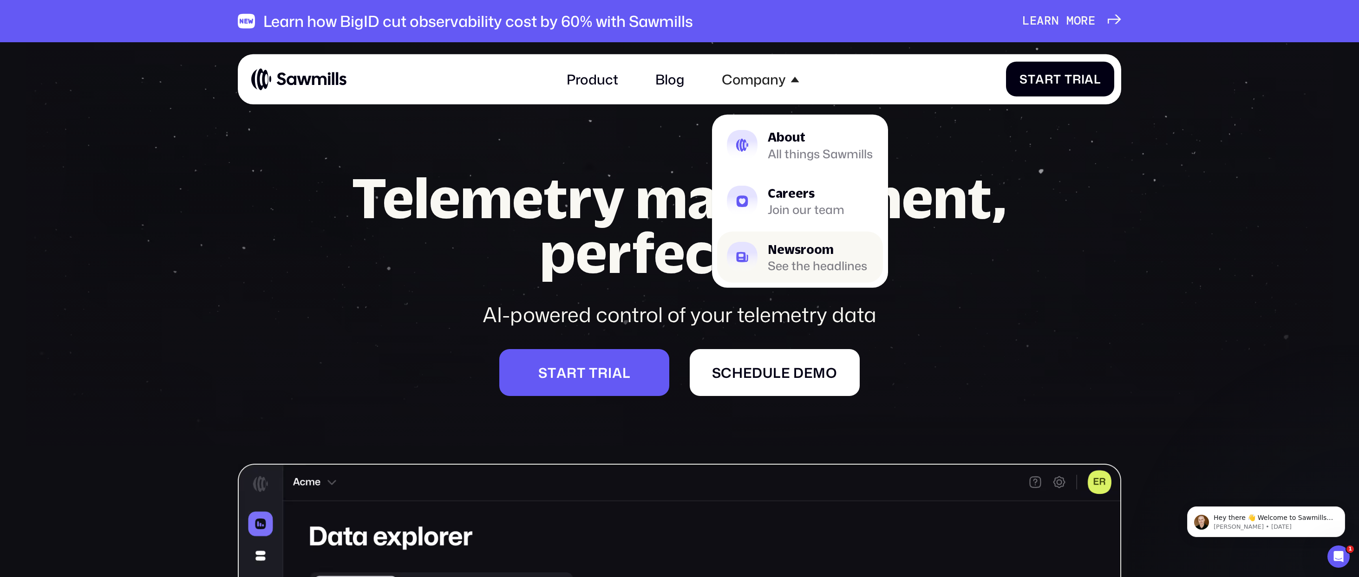  I want to click on div: Join our team, so click(806, 209).